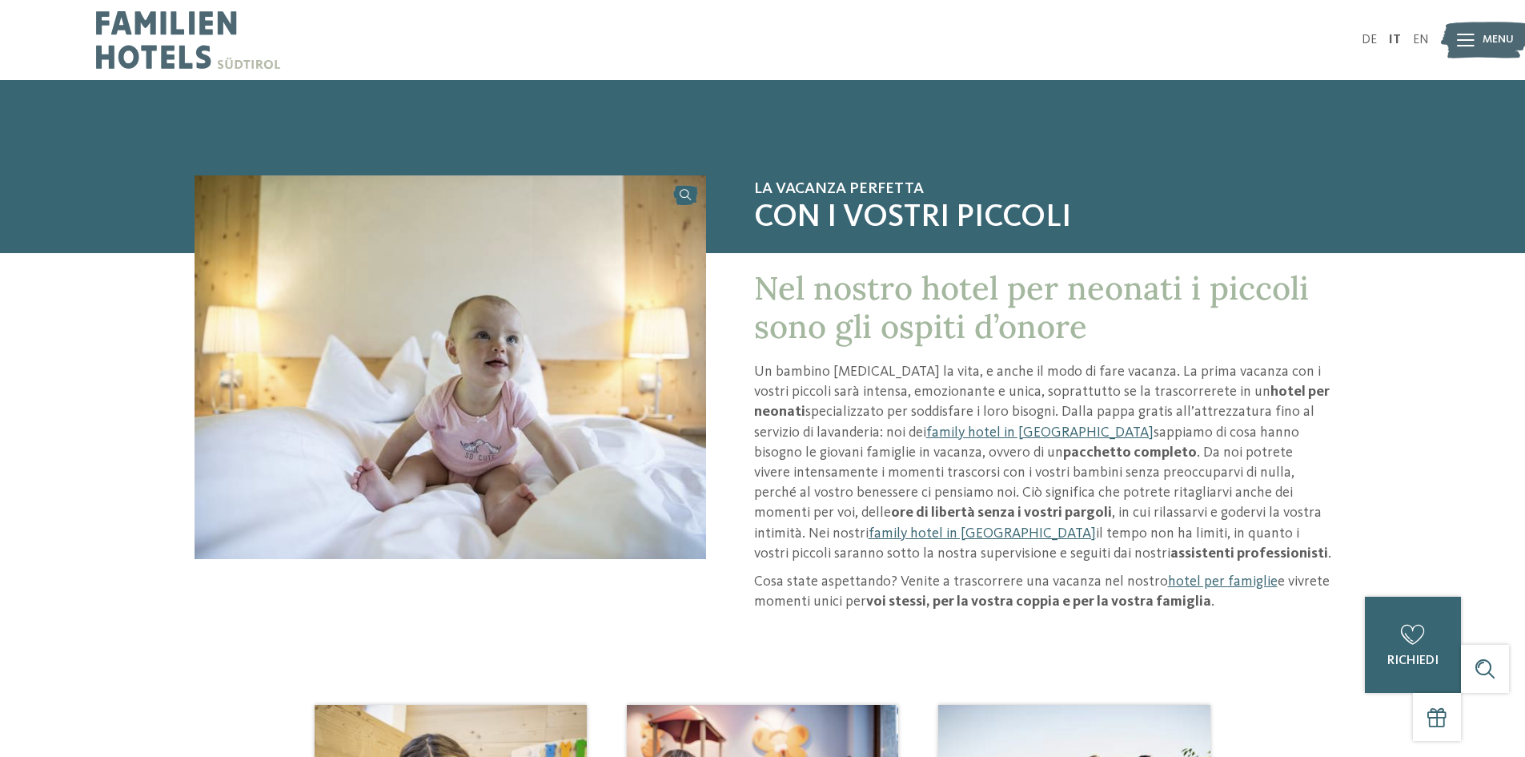 The image size is (1525, 757). What do you see at coordinates (1039, 601) in the screenshot?
I see `strong: voi stessi, per la vostra coppia e per la vostra famiglia` at bounding box center [1039, 601].